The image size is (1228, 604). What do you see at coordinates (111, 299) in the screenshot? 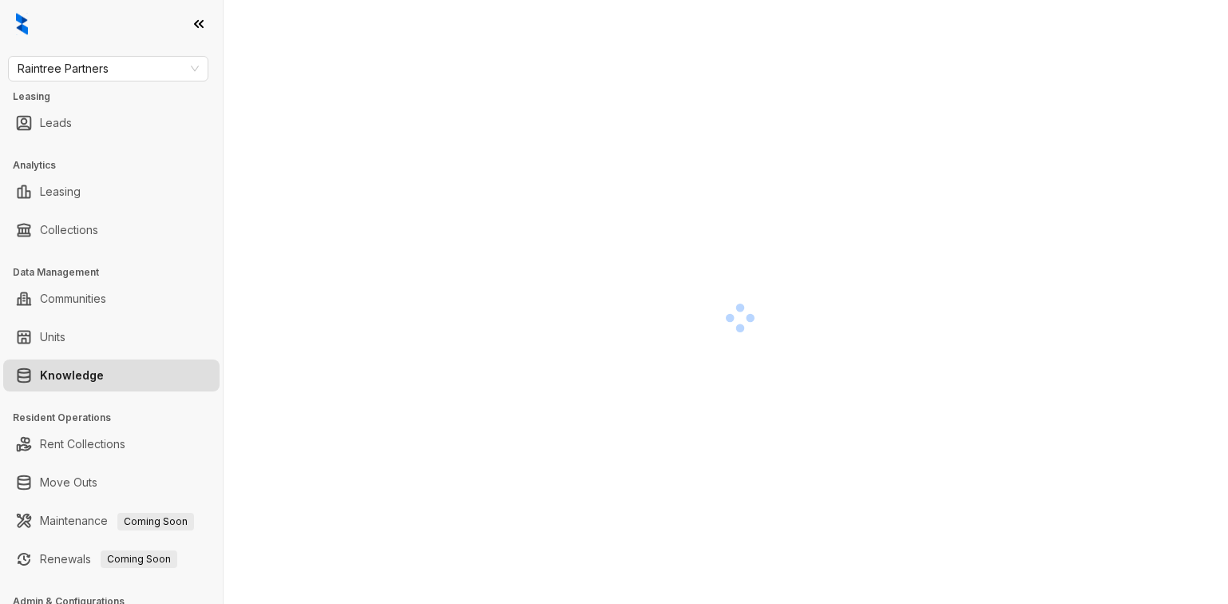
I see `li: Communities` at bounding box center [111, 299].